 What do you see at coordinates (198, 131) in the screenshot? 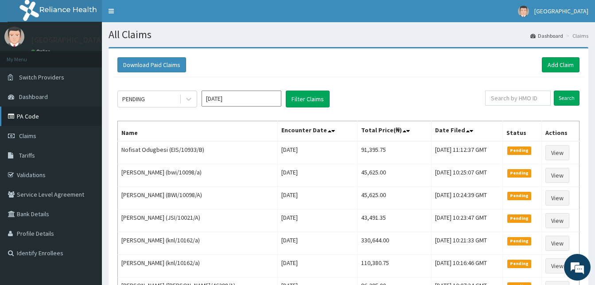
I see `th: Name` at bounding box center [198, 131].